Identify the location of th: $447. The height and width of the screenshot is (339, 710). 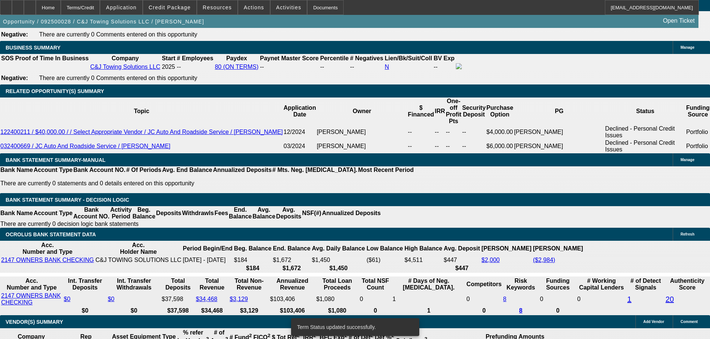
(462, 269).